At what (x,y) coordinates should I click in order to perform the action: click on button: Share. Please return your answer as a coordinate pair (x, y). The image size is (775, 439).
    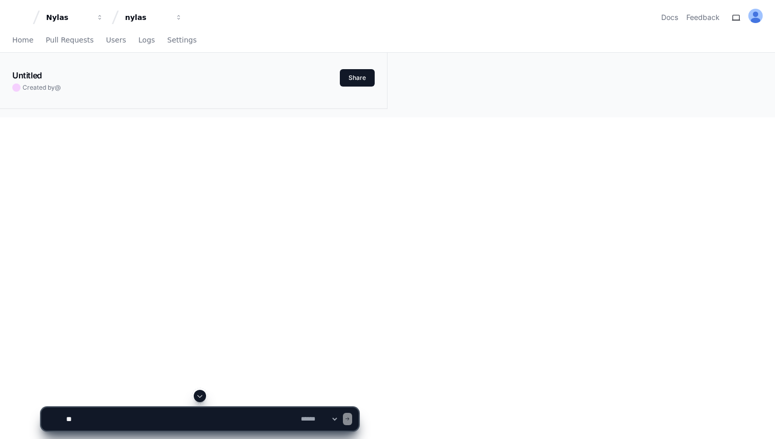
    Looking at the image, I should click on (357, 78).